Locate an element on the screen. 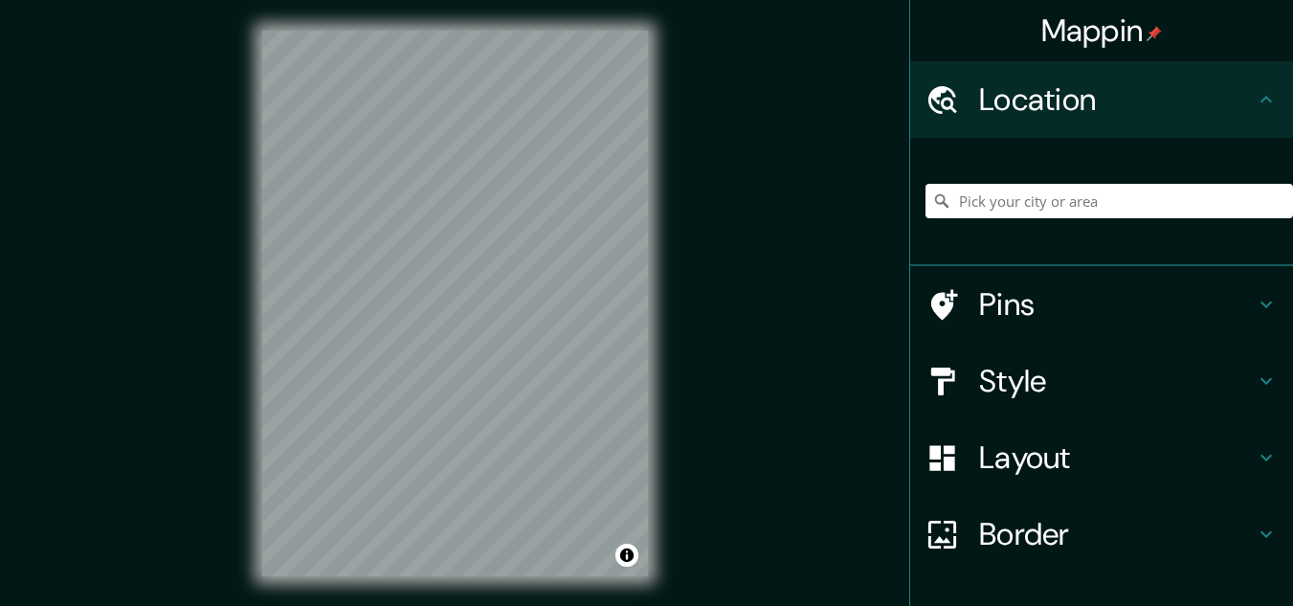 This screenshot has height=606, width=1293. img: pin-icon.png is located at coordinates (1154, 33).